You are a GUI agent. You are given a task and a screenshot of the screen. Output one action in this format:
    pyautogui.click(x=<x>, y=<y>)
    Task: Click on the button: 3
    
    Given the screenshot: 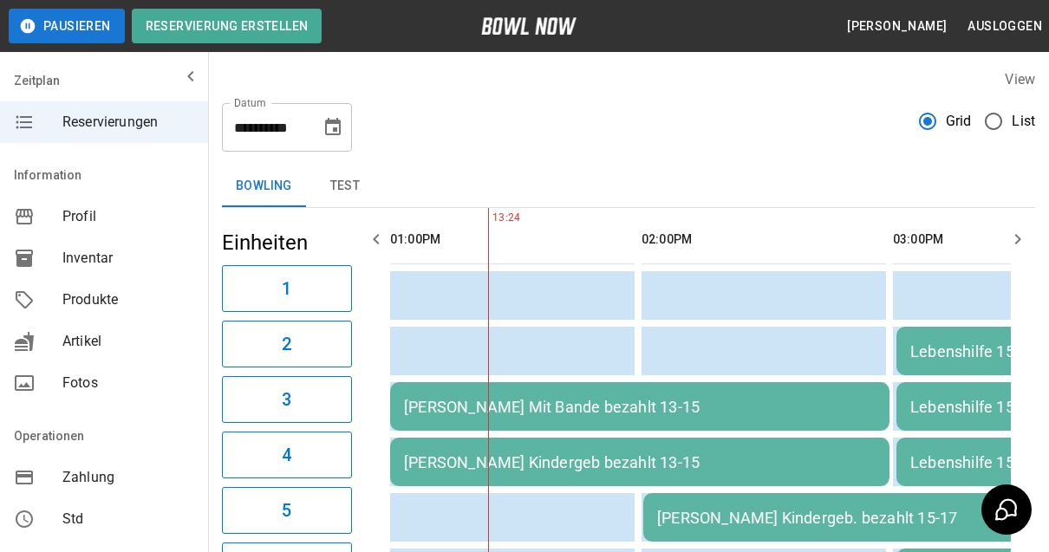 What is the action you would take?
    pyautogui.click(x=287, y=400)
    